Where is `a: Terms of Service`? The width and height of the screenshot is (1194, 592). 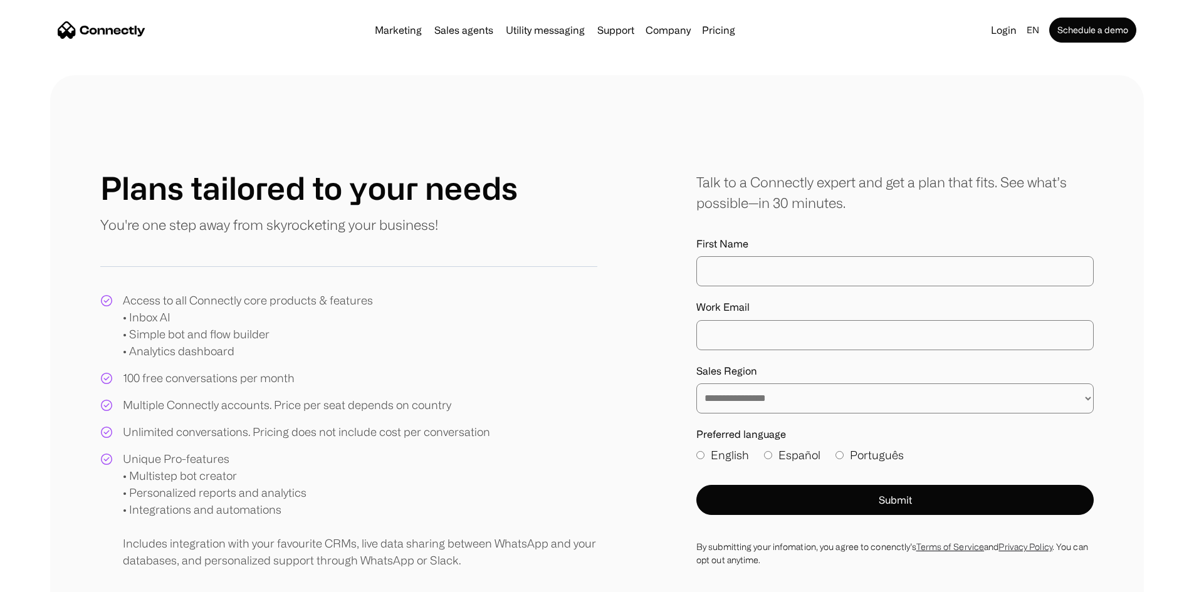
a: Terms of Service is located at coordinates (950, 546).